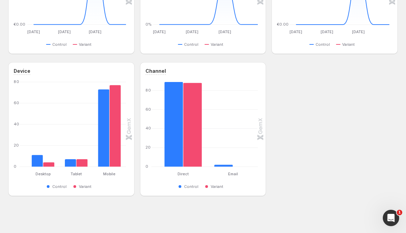 This screenshot has width=406, height=233. What do you see at coordinates (48, 156) in the screenshot?
I see `rect: Variant 4` at bounding box center [48, 156].